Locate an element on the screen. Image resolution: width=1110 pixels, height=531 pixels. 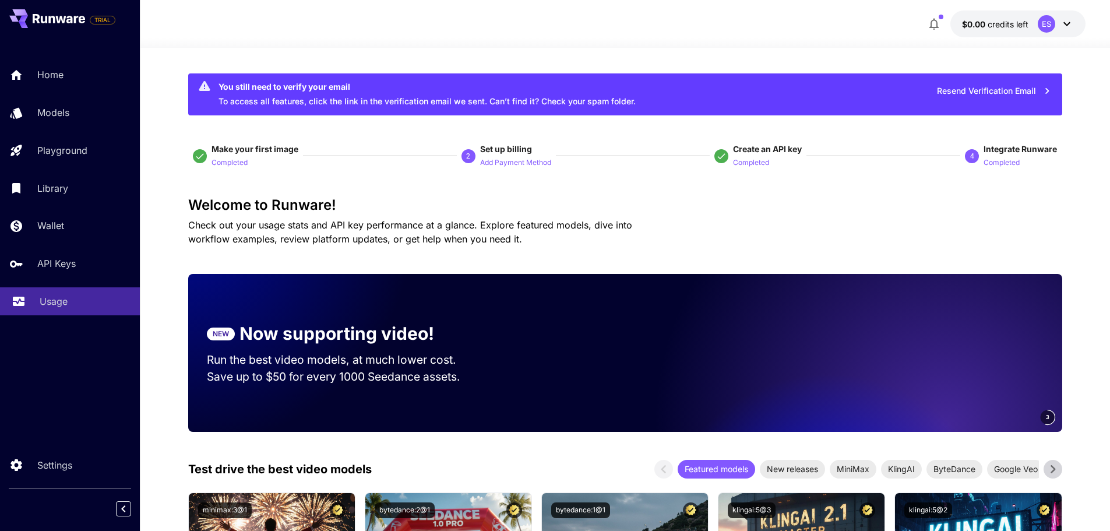
span: MiniMax is located at coordinates (853, 469).